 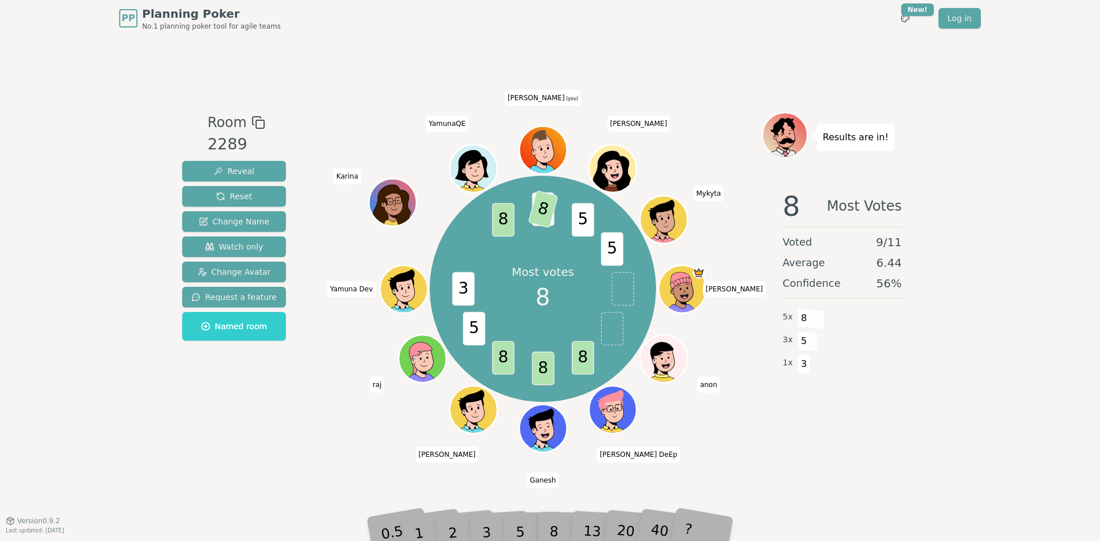 What do you see at coordinates (811, 284) in the screenshot?
I see `span: Confidence` at bounding box center [811, 284].